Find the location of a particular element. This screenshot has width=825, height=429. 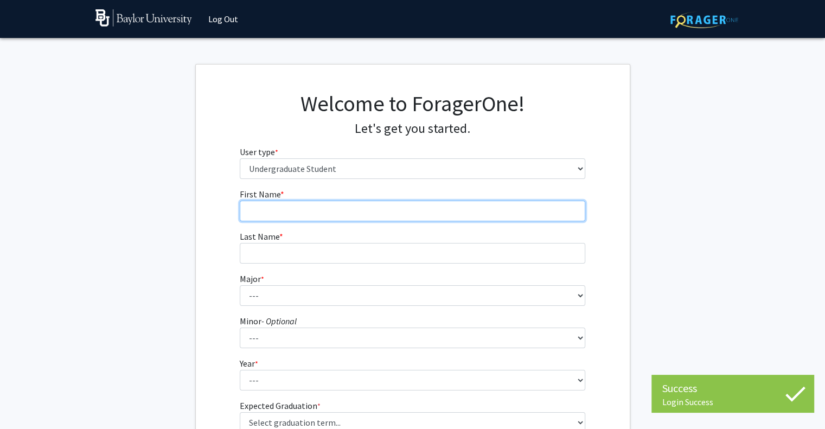

span: Last Name is located at coordinates (259, 237).